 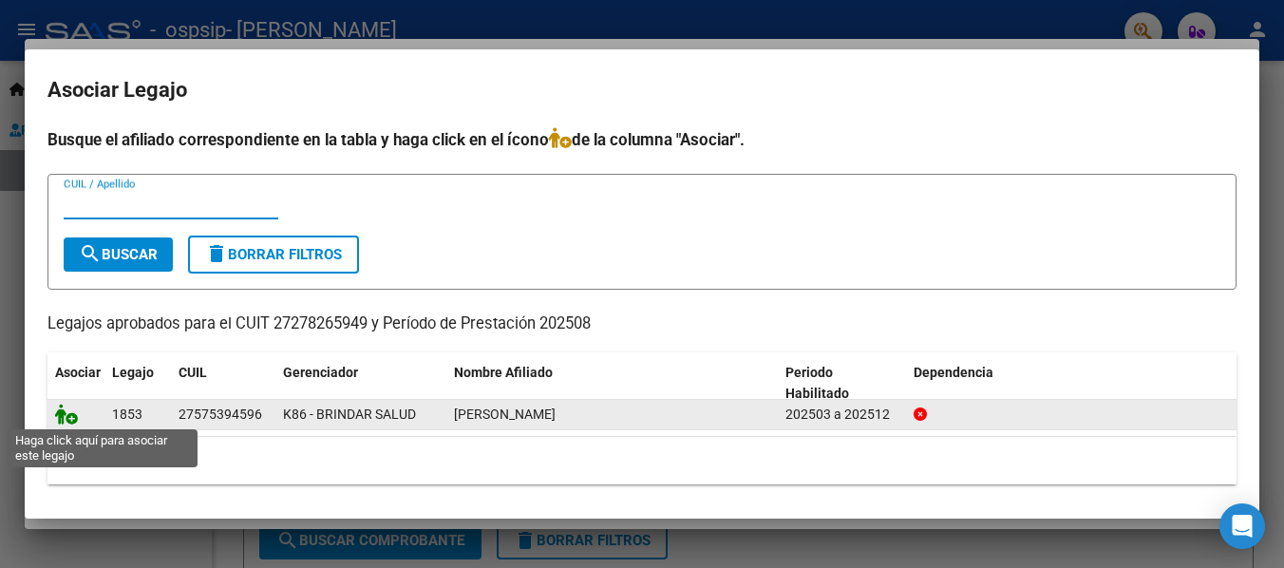 What do you see at coordinates (1071, 384) in the screenshot?
I see `datatable-header-cell: Dependencia` at bounding box center [1071, 384].